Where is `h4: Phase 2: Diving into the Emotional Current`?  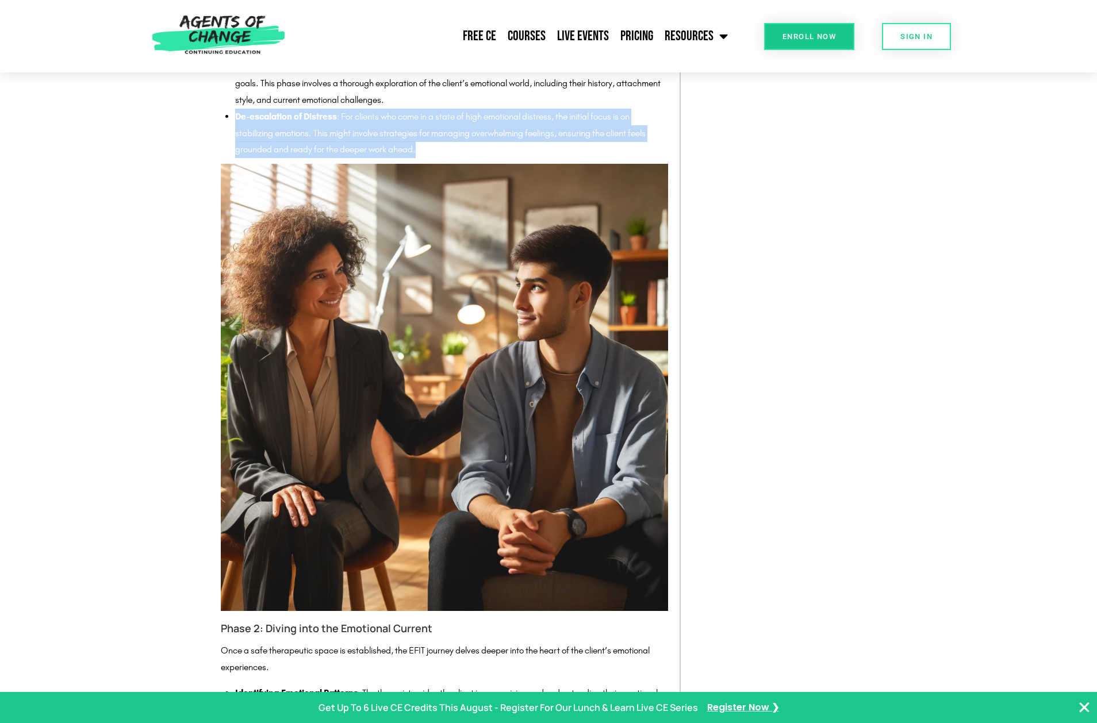 h4: Phase 2: Diving into the Emotional Current is located at coordinates (444, 628).